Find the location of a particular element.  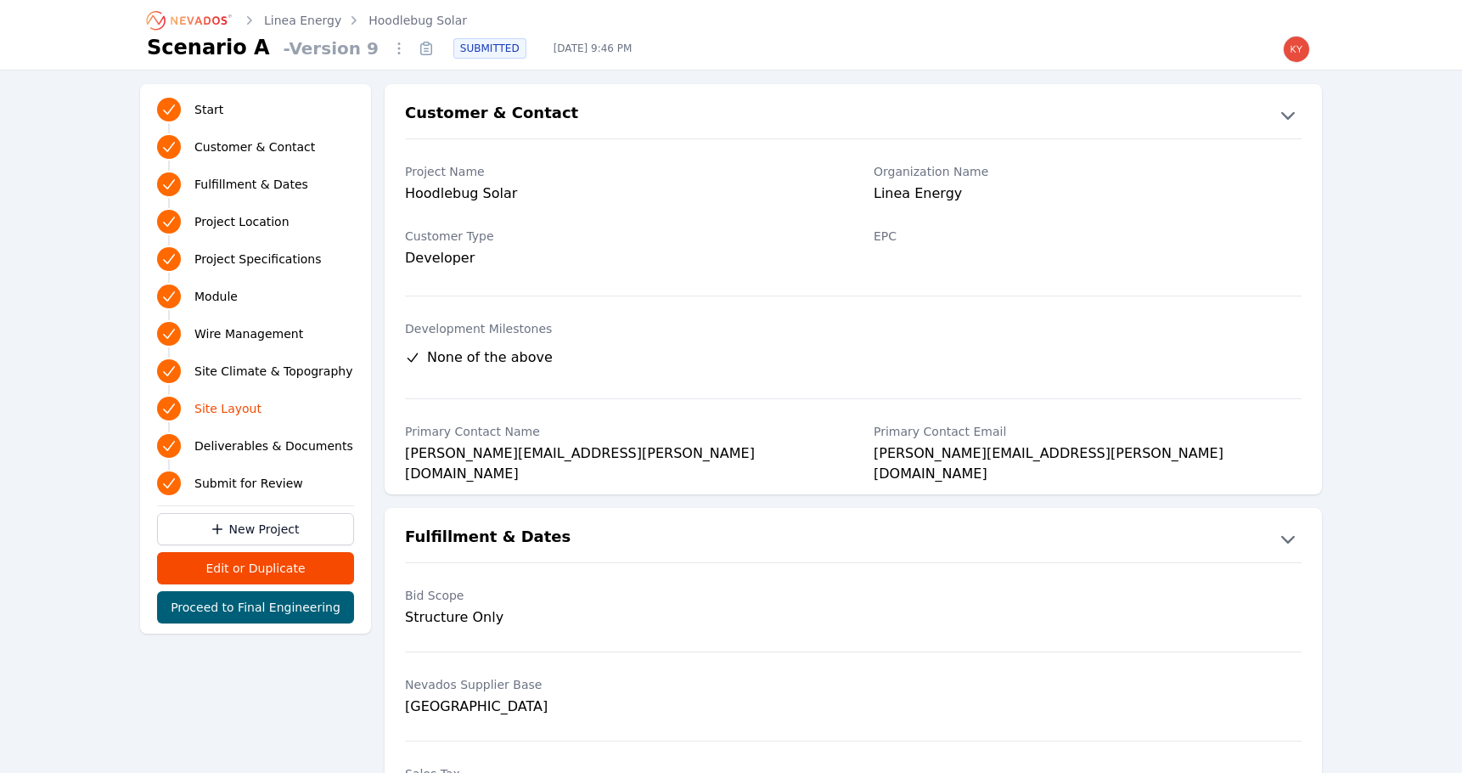

button: Customer & Contact is located at coordinates (853, 115).